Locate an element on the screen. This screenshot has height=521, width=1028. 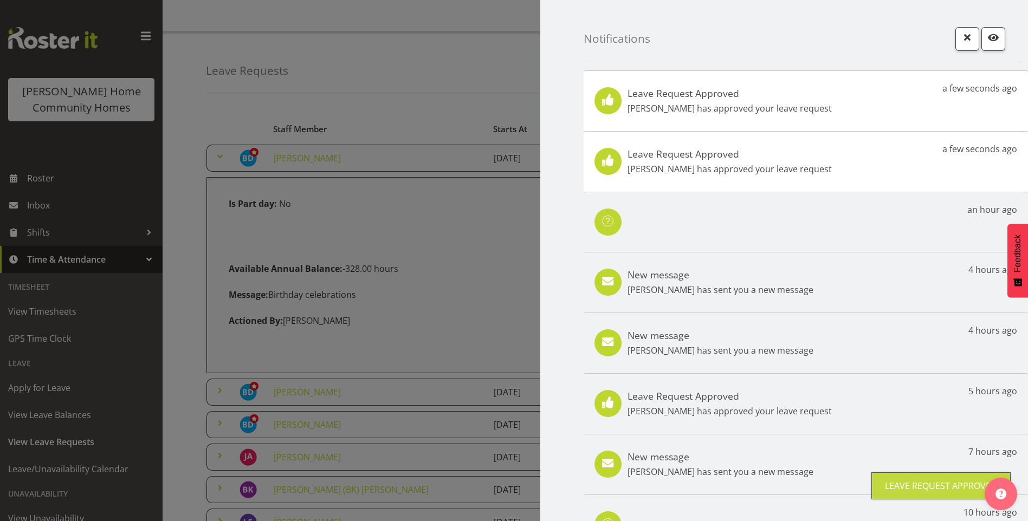
span: Feedback is located at coordinates (1018, 254).